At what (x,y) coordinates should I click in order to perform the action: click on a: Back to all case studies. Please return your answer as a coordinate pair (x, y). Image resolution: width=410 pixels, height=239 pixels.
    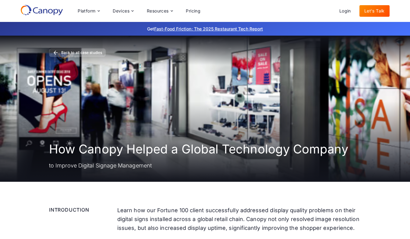
    Looking at the image, I should click on (77, 53).